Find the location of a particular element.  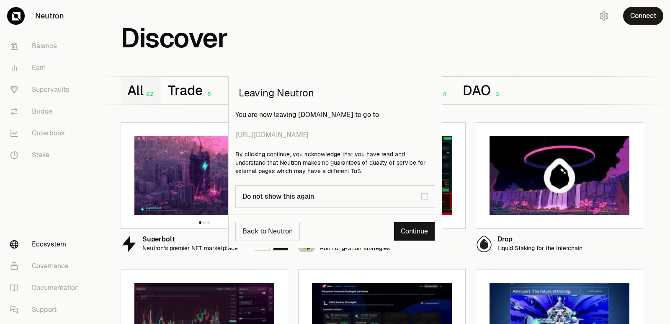

button: Do not show this again is located at coordinates (425, 196).